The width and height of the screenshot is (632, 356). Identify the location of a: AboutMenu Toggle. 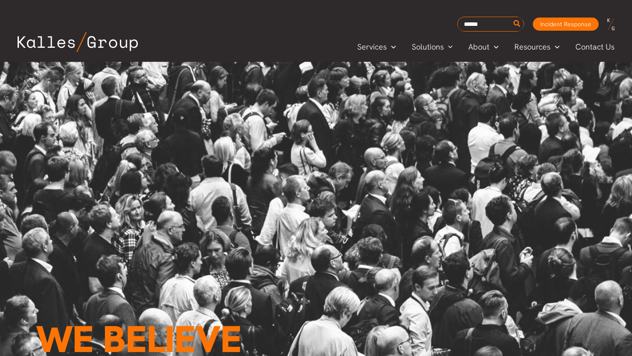
(483, 47).